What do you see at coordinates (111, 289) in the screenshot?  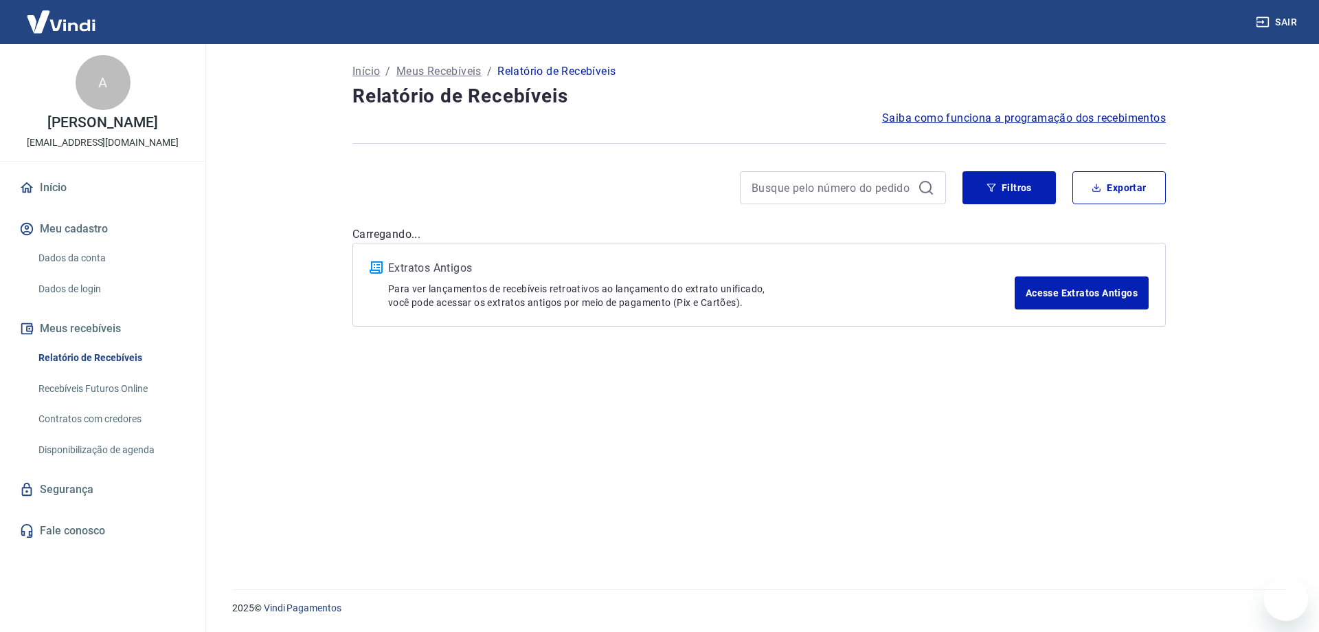 I see `a: Dados de login` at bounding box center [111, 289].